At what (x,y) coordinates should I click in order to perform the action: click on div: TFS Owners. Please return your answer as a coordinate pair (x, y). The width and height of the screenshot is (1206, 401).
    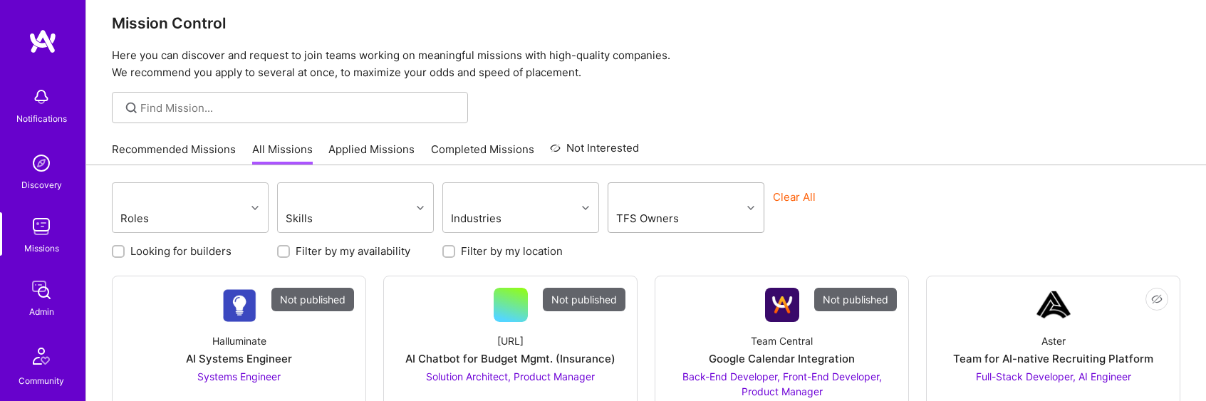
    Looking at the image, I should click on (661, 218).